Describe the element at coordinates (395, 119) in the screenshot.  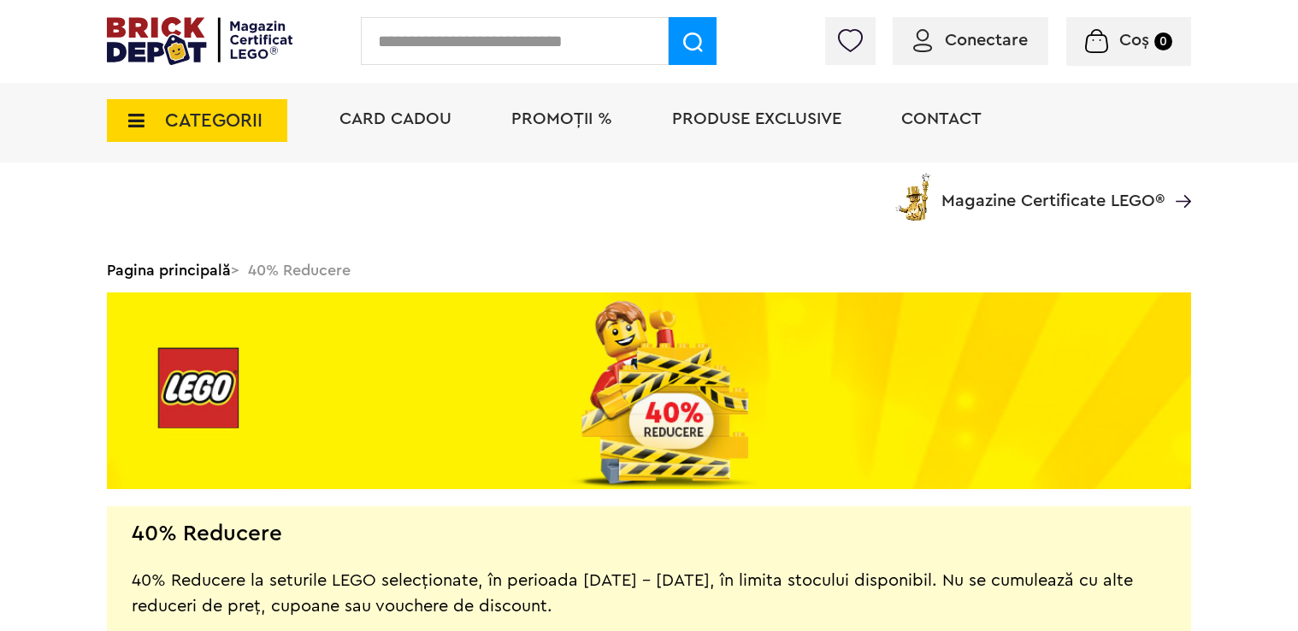
I see `a: Card Cadou` at that location.